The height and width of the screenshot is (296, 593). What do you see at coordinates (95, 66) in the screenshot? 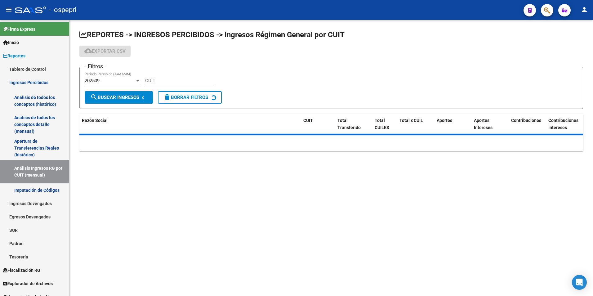
I see `h3: Filtros` at bounding box center [95, 66].